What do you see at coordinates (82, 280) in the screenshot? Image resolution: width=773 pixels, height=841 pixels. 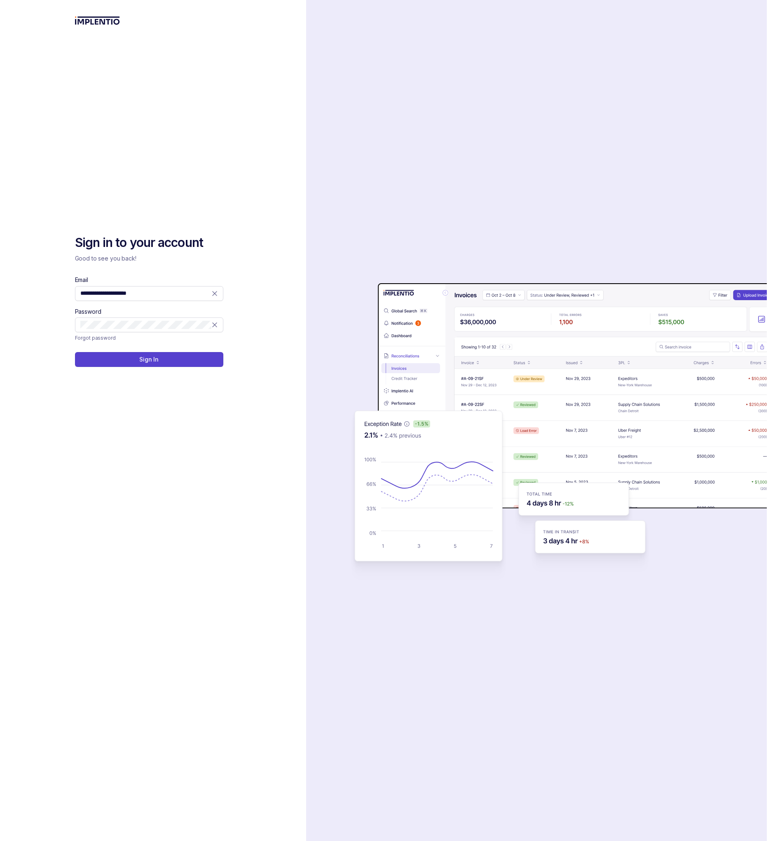 I see `label: Email` at bounding box center [82, 280].